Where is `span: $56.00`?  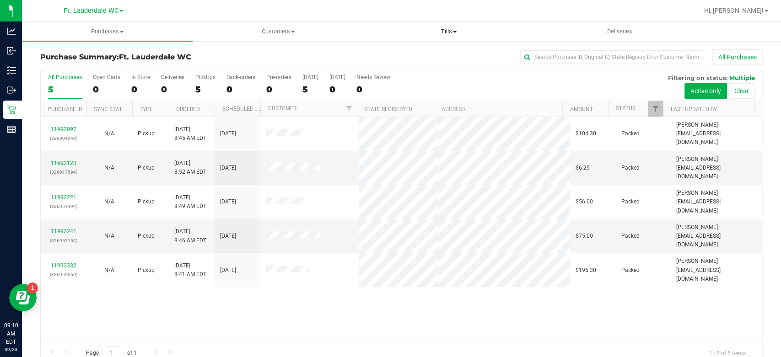 span: $56.00 is located at coordinates (585, 202).